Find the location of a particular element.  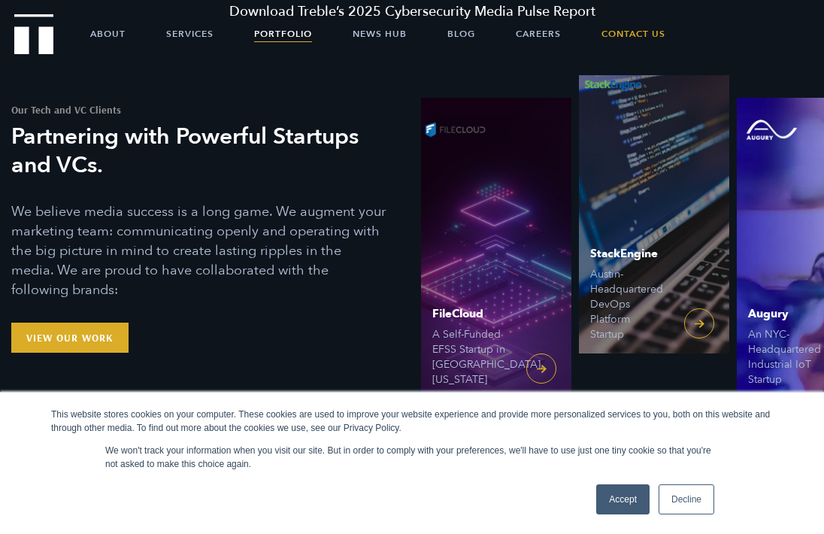

a: Portfolio is located at coordinates (283, 34).